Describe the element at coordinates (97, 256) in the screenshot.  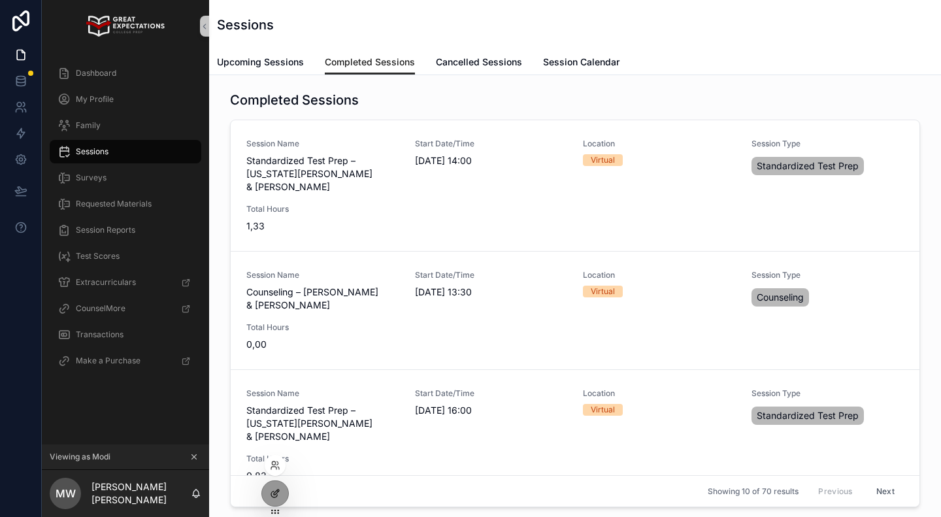
I see `span: Test Scores` at that location.